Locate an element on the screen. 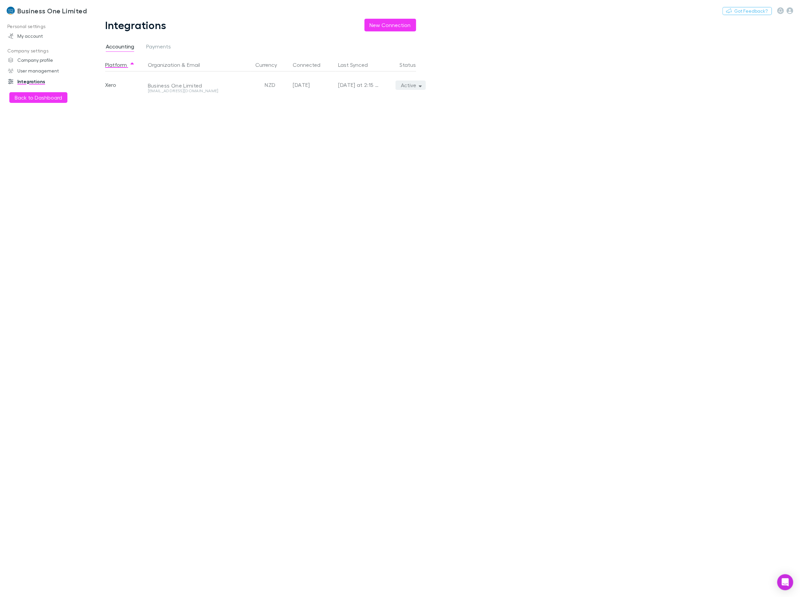  div: Xero is located at coordinates (125, 85).